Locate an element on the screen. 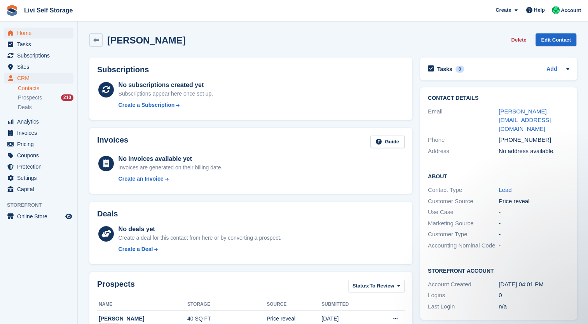 The image size is (588, 324). h2: Storefront Account is located at coordinates (499, 271).